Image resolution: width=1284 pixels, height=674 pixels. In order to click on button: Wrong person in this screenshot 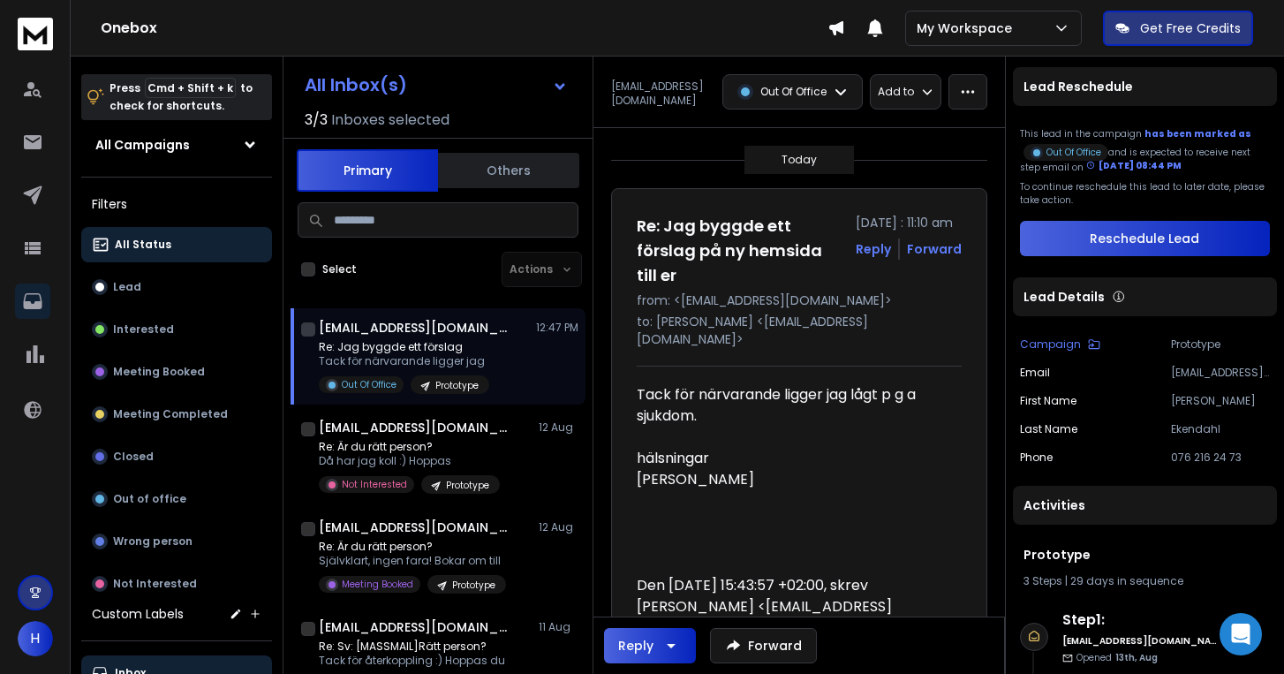, I will do `click(177, 541)`.